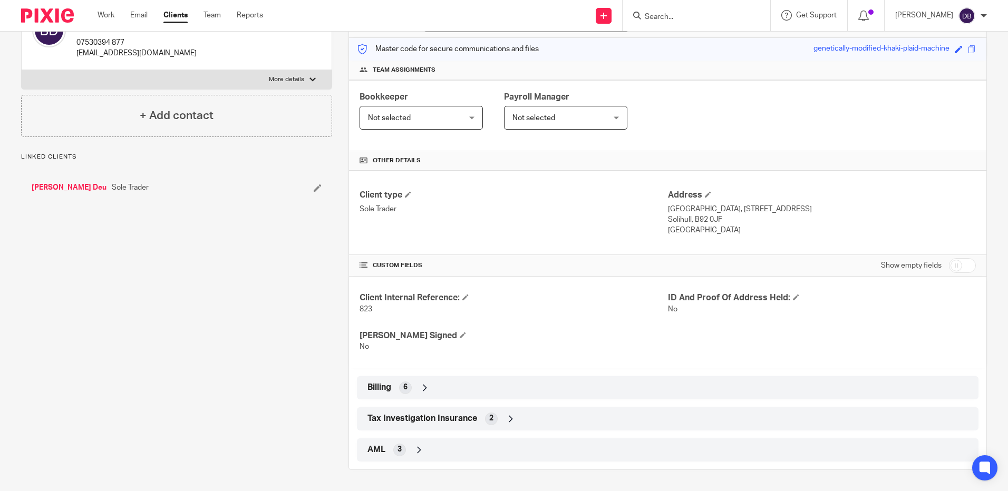 The image size is (1008, 491). Describe the element at coordinates (250, 15) in the screenshot. I see `a: Reports` at that location.